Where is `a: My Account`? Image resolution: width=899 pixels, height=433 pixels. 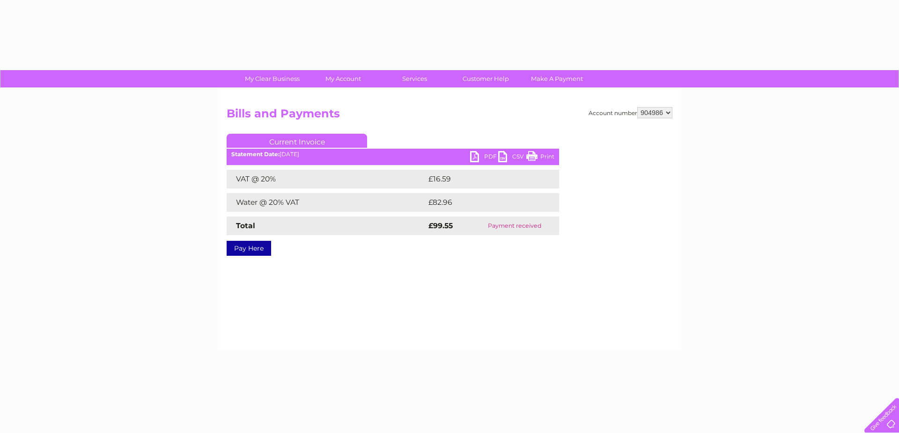 a: My Account is located at coordinates (343, 79).